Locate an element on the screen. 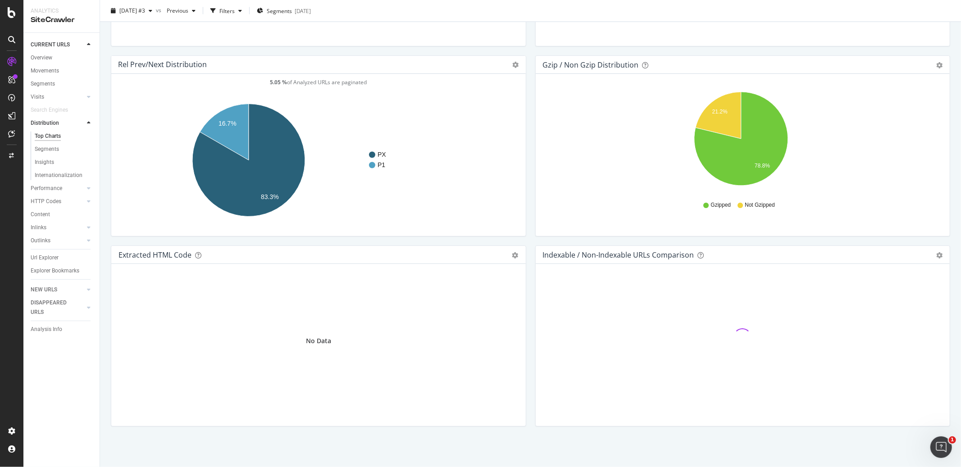  span: of Analyzed URLs are paginated is located at coordinates (318, 82).